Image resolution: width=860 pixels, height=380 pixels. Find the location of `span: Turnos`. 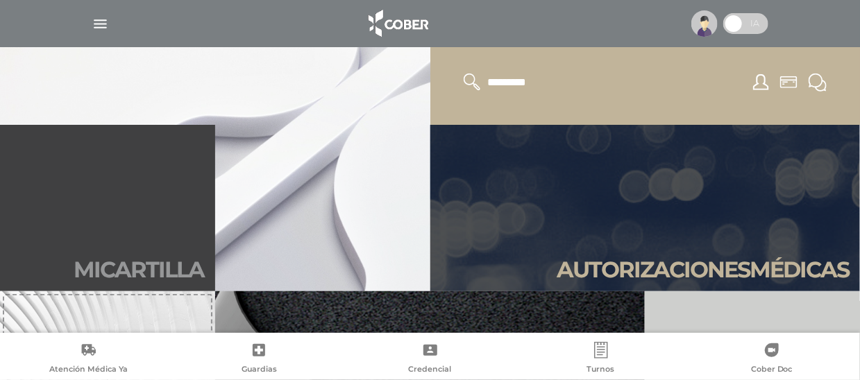

span: Turnos is located at coordinates (601, 371).